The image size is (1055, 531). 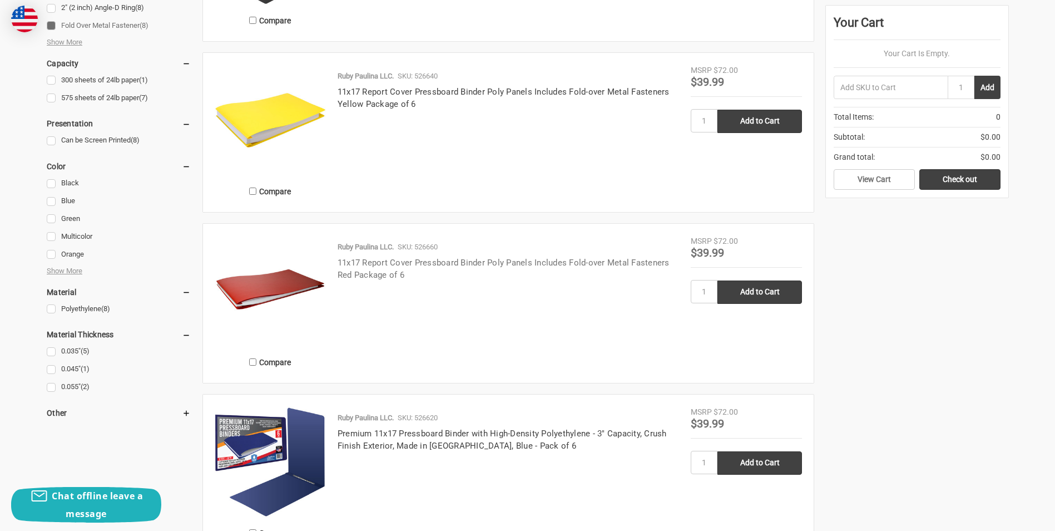 What do you see at coordinates (118, 183) in the screenshot?
I see `a: Black` at bounding box center [118, 183].